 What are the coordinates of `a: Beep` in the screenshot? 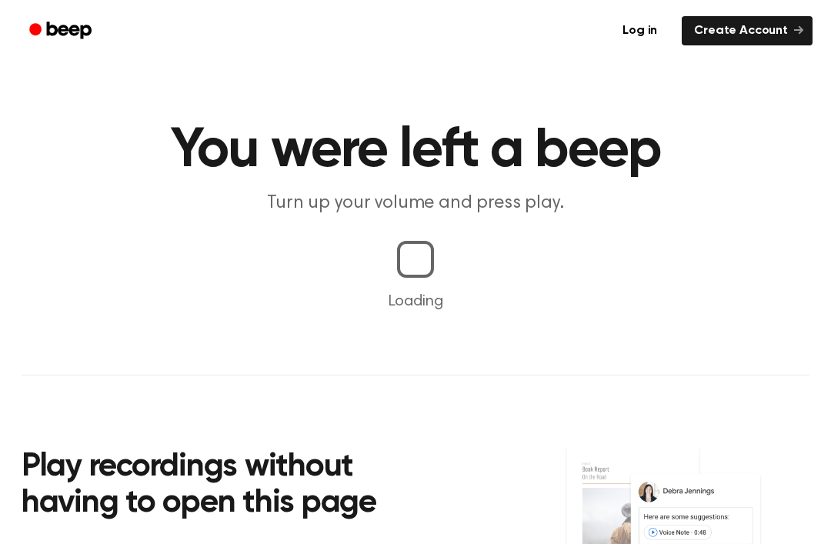 It's located at (62, 31).